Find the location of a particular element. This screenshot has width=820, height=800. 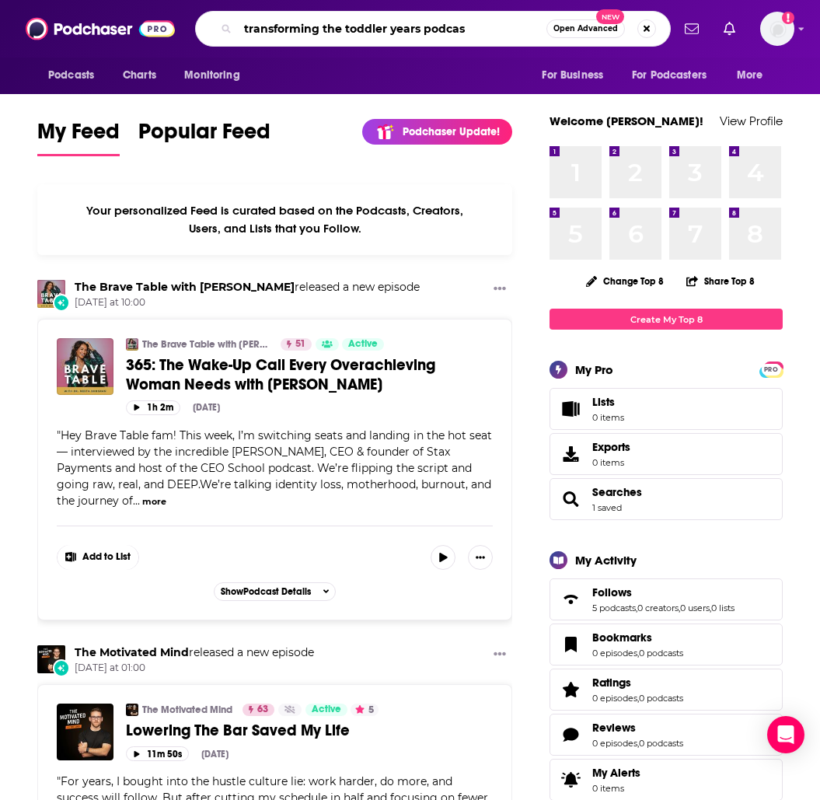

a: Lists is located at coordinates (666, 409).